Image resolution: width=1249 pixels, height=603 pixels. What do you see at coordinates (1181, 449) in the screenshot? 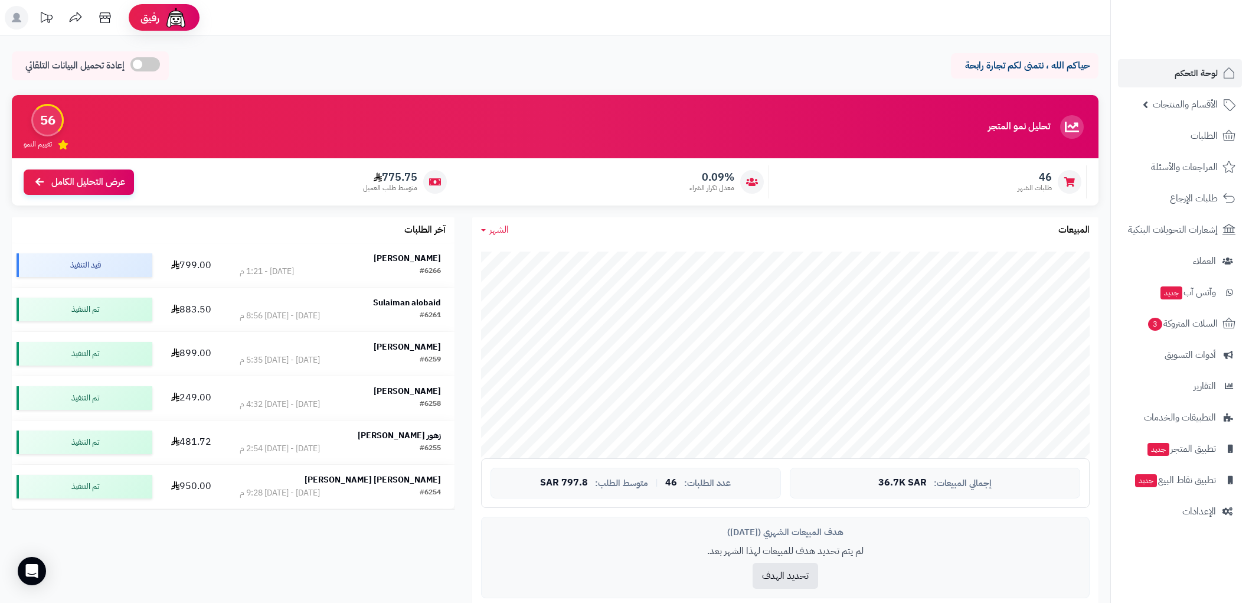
I see `span: تطبيق المتجر` at bounding box center [1181, 449].